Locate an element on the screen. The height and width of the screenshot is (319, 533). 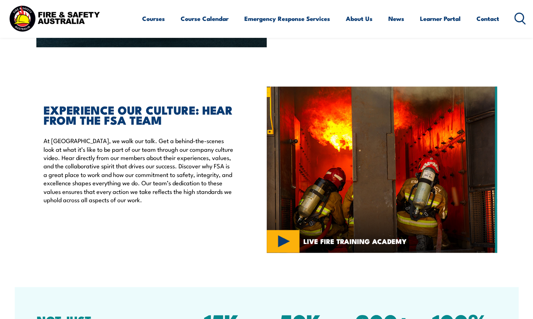
h2: EXPERIENCE OUR CULTURE: HEAR FROM THE FSA TEAM is located at coordinates (139, 115).